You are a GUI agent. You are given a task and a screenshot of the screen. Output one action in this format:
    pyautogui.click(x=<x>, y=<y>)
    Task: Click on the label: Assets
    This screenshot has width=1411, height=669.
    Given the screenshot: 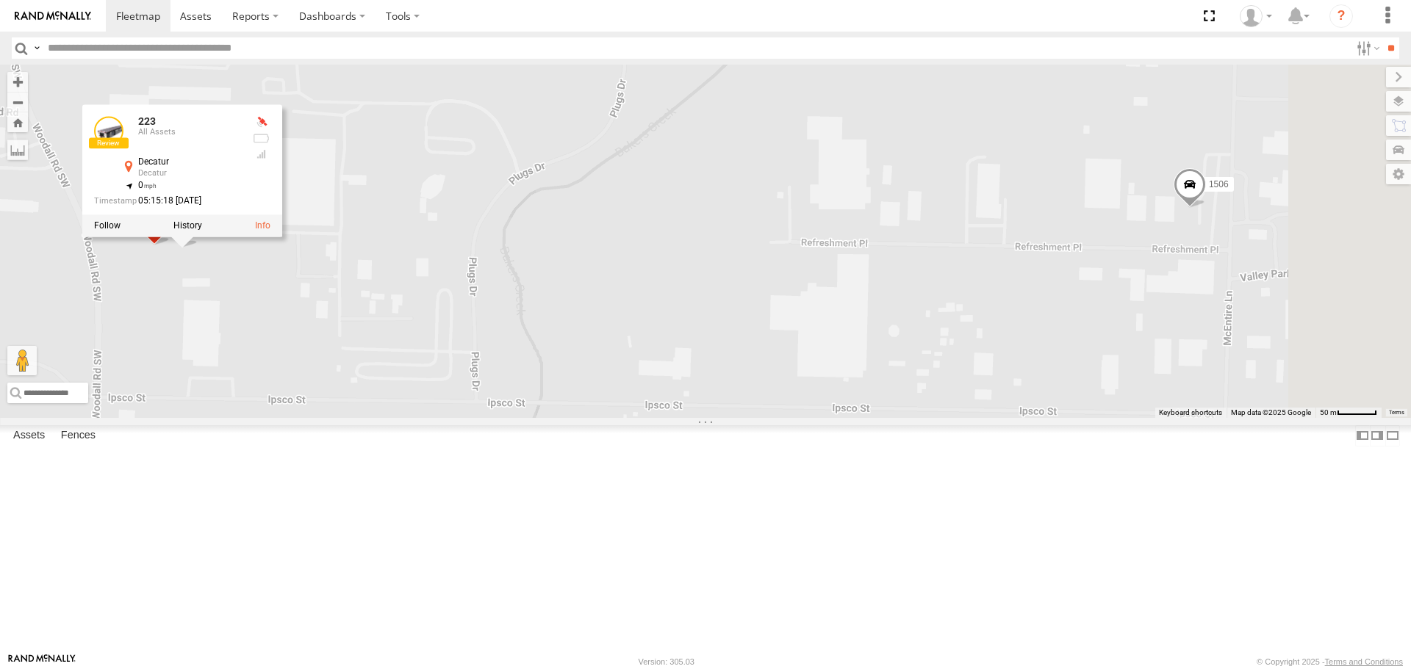 What is the action you would take?
    pyautogui.click(x=29, y=437)
    